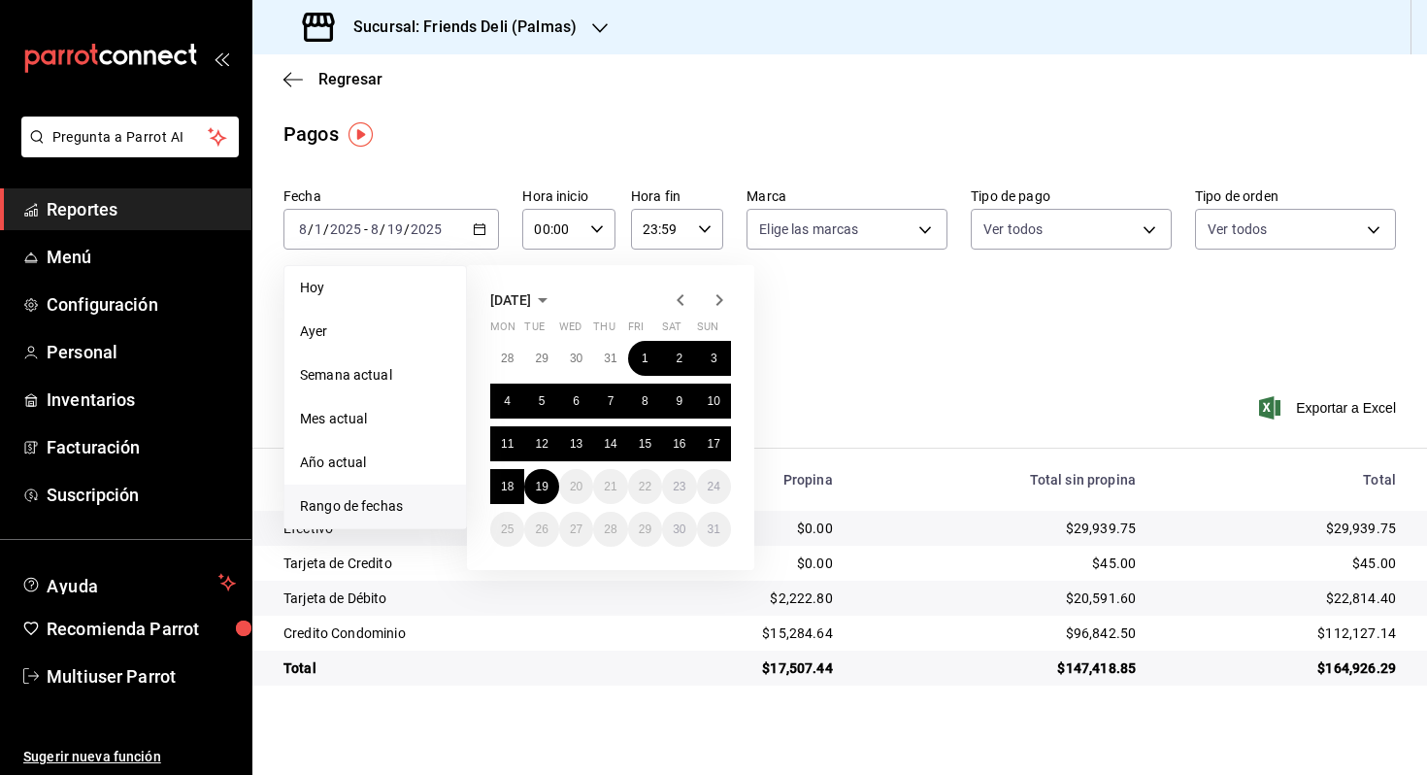 The width and height of the screenshot is (1427, 775). I want to click on abbr: July 30, 2025, so click(576, 358).